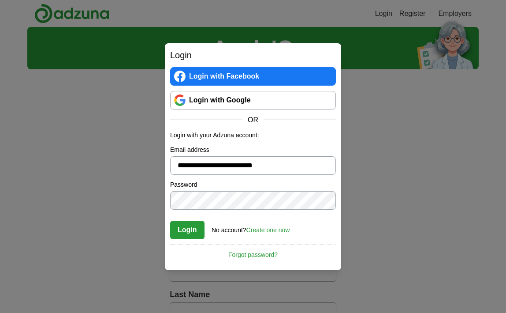 This screenshot has height=313, width=506. I want to click on label: Email address, so click(253, 150).